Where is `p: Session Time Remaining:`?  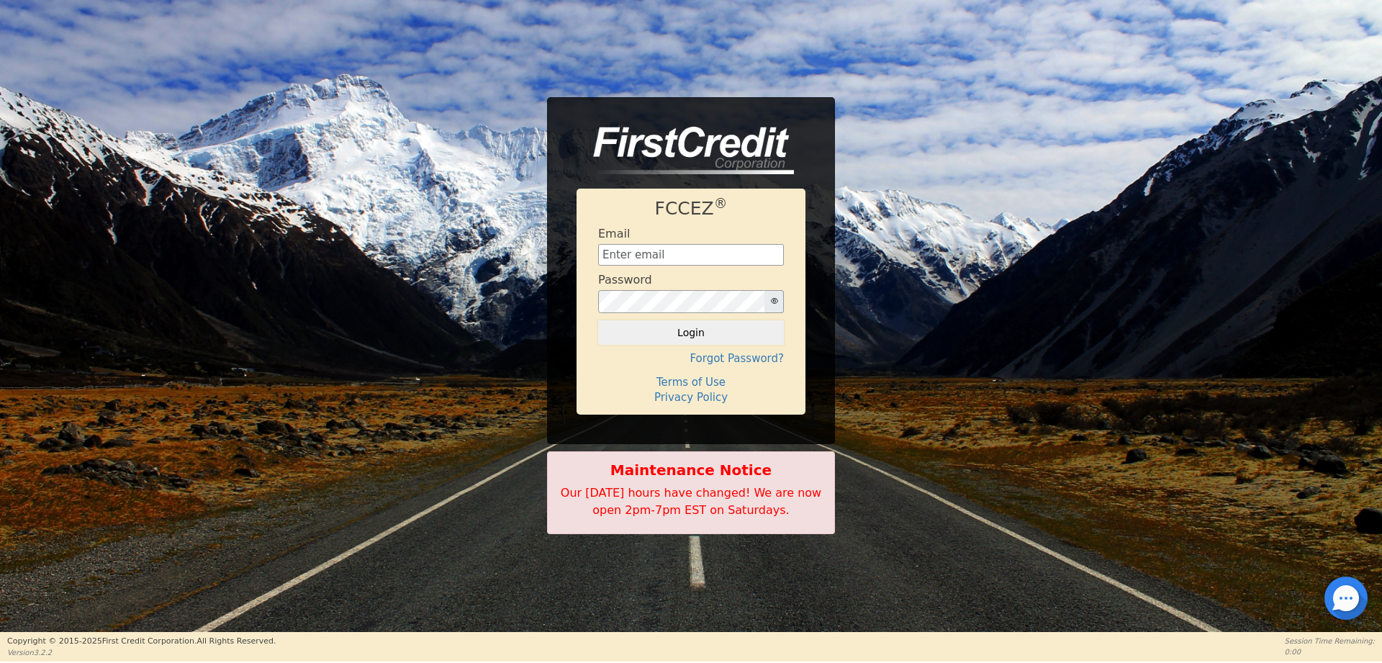
p: Session Time Remaining: is located at coordinates (1330, 641).